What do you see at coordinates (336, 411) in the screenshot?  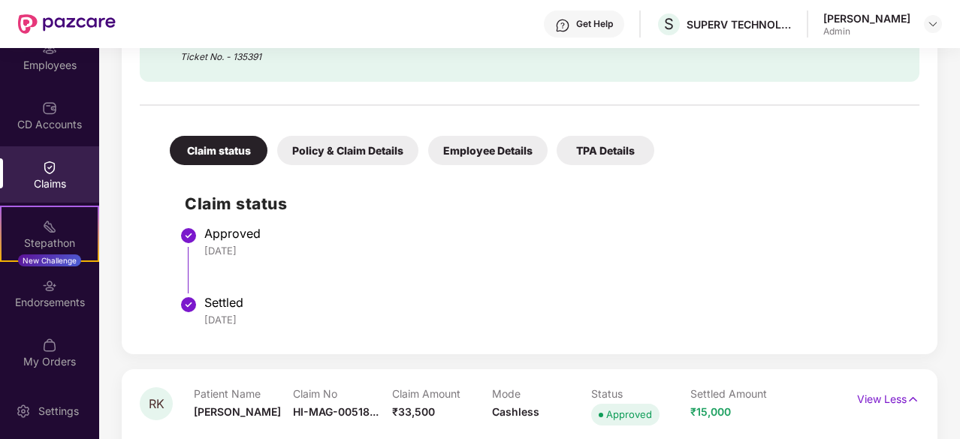 I see `span: HI-MAG-00518...` at bounding box center [336, 411].